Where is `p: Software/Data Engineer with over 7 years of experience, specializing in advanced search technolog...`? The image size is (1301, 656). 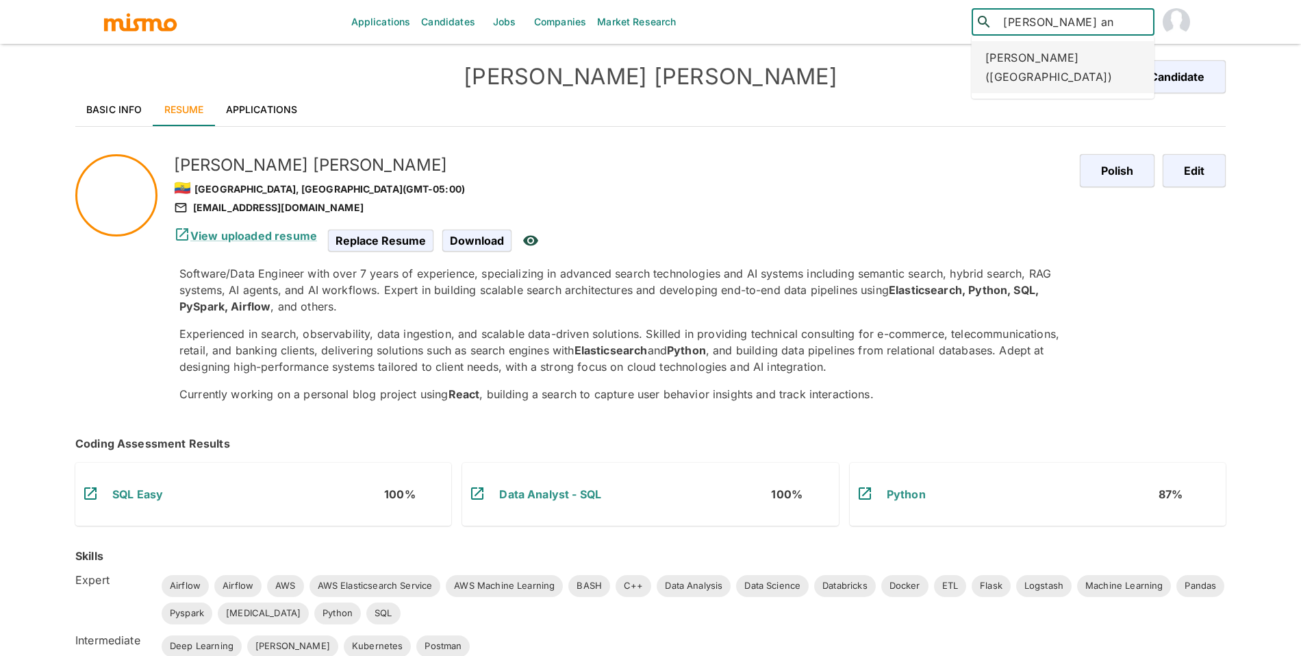
p: Software/Data Engineer with over 7 years of experience, specializing in advanced search technolog... is located at coordinates (624, 290).